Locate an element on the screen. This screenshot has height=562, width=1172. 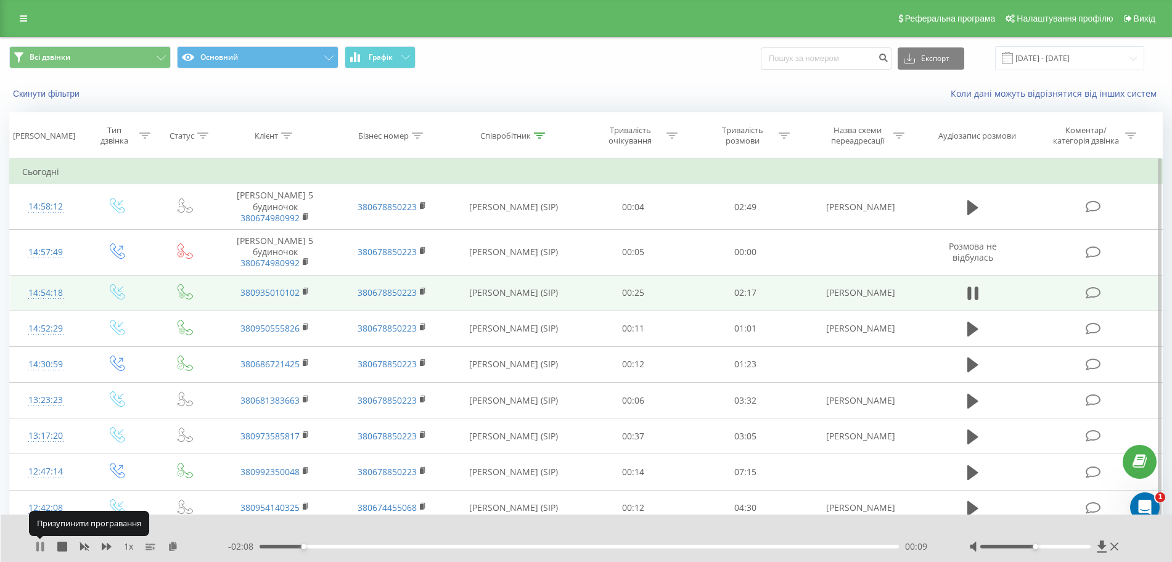
span: - 02:08 is located at coordinates (244, 547).